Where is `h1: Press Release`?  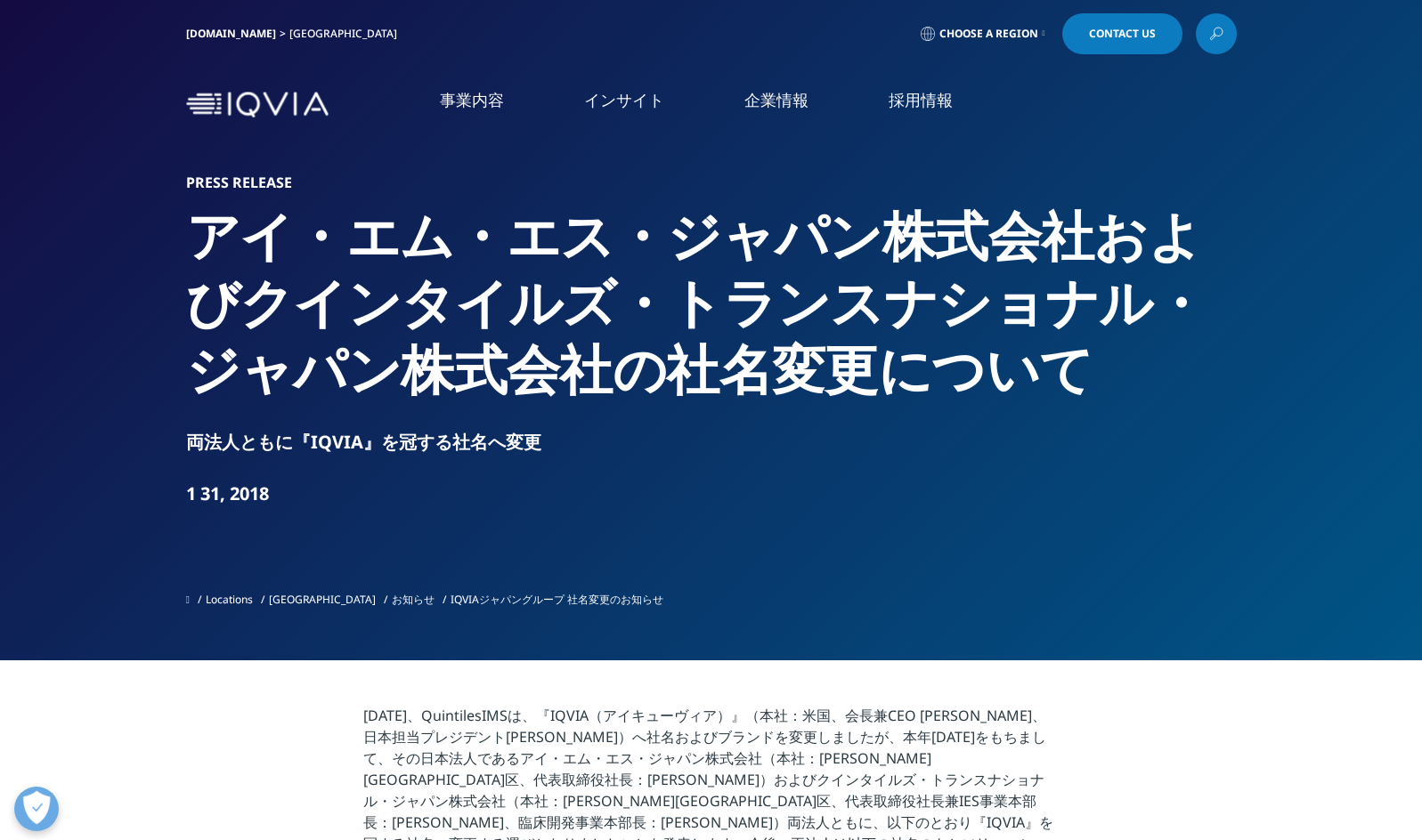
h1: Press Release is located at coordinates (711, 182).